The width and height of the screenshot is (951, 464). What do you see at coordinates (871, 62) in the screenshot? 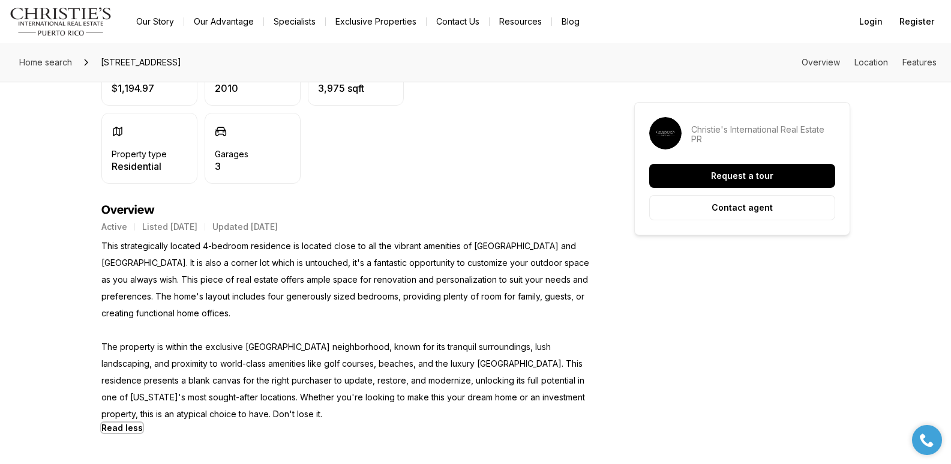
I see `a: Skip to: Location` at bounding box center [871, 62].